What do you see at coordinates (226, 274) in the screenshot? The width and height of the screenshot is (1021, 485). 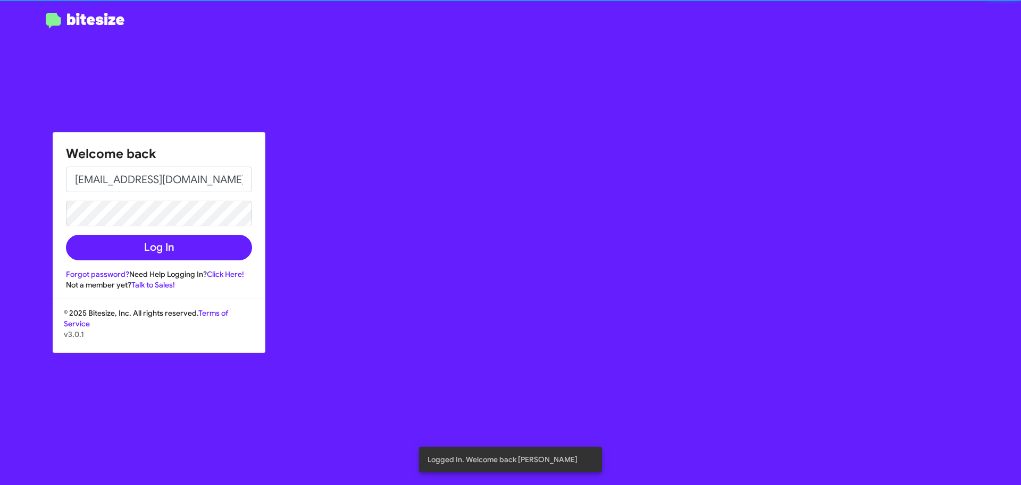 I see `a: Click Here!` at bounding box center [226, 274].